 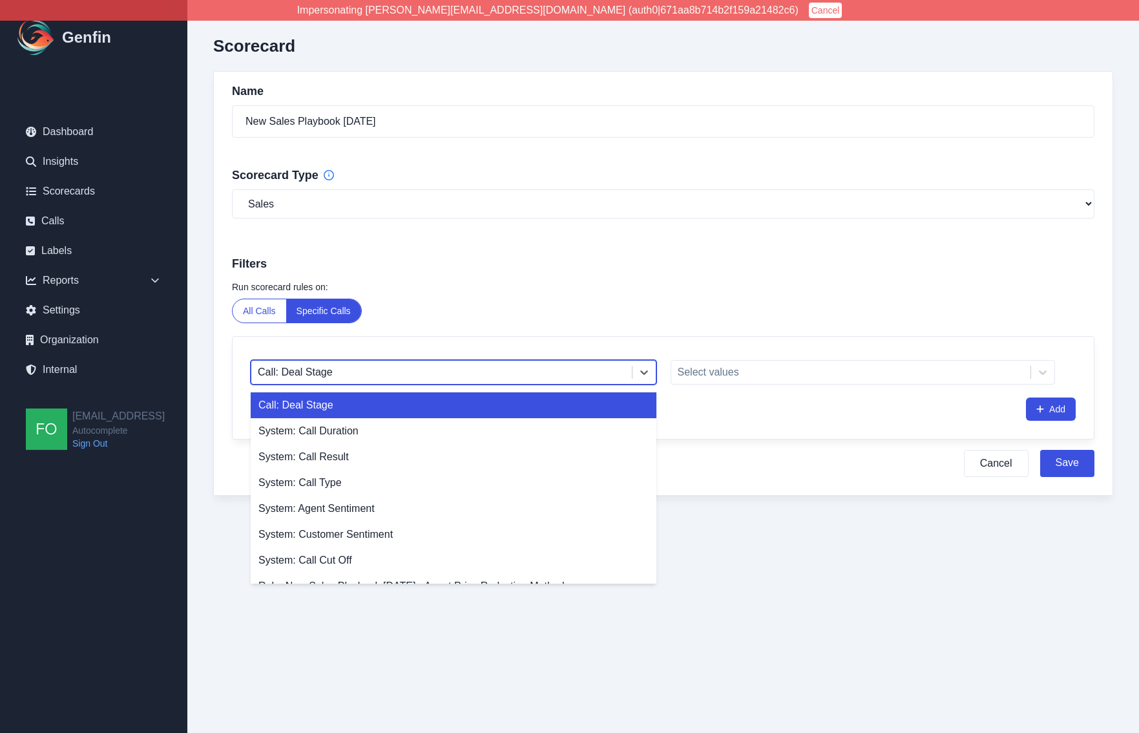 I want to click on button: Add, so click(x=1050, y=409).